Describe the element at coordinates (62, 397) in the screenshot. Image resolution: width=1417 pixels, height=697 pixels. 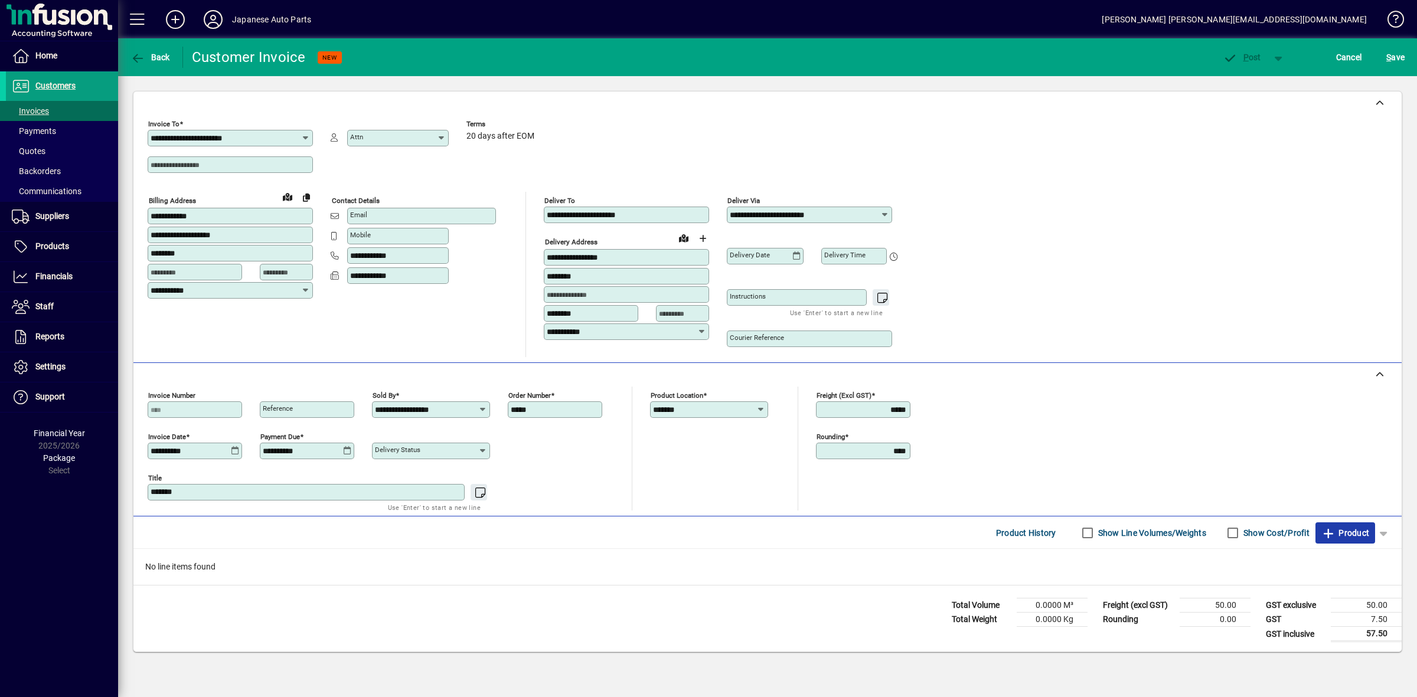
I see `a: Support` at that location.